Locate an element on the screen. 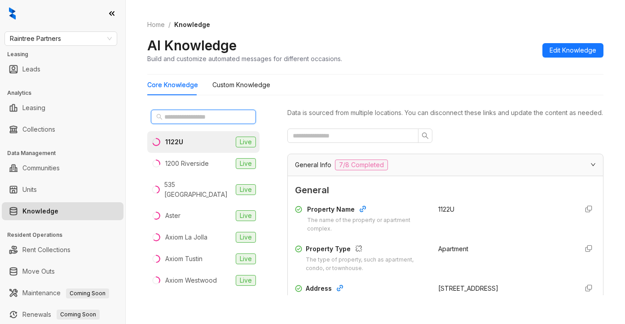 The width and height of the screenshot is (625, 324). a: Leasing is located at coordinates (34, 108).